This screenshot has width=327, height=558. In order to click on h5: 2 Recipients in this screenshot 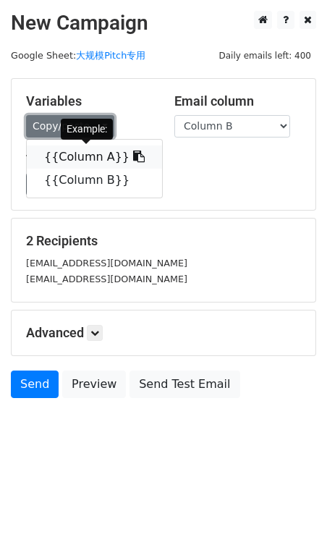, I will do `click(164, 241)`.